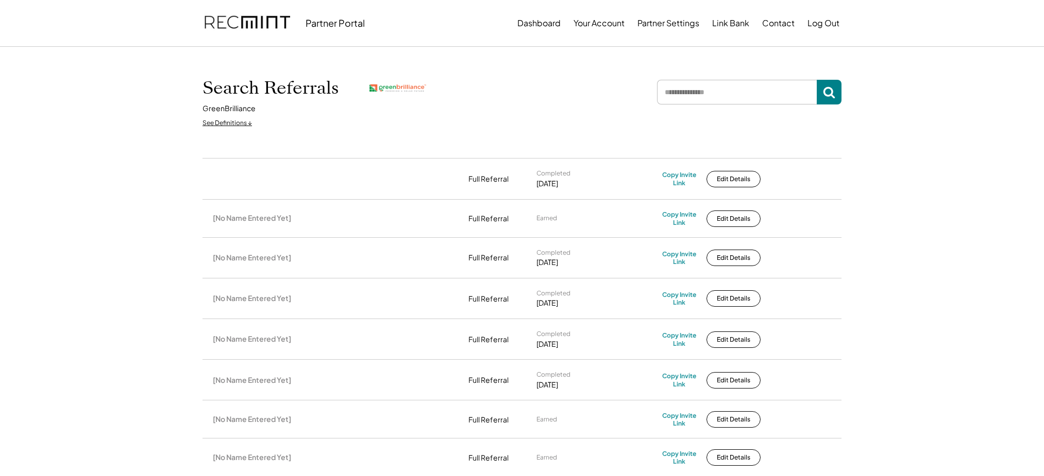 The image size is (1044, 476). What do you see at coordinates (270, 88) in the screenshot?
I see `h1: Search Referrals` at bounding box center [270, 88].